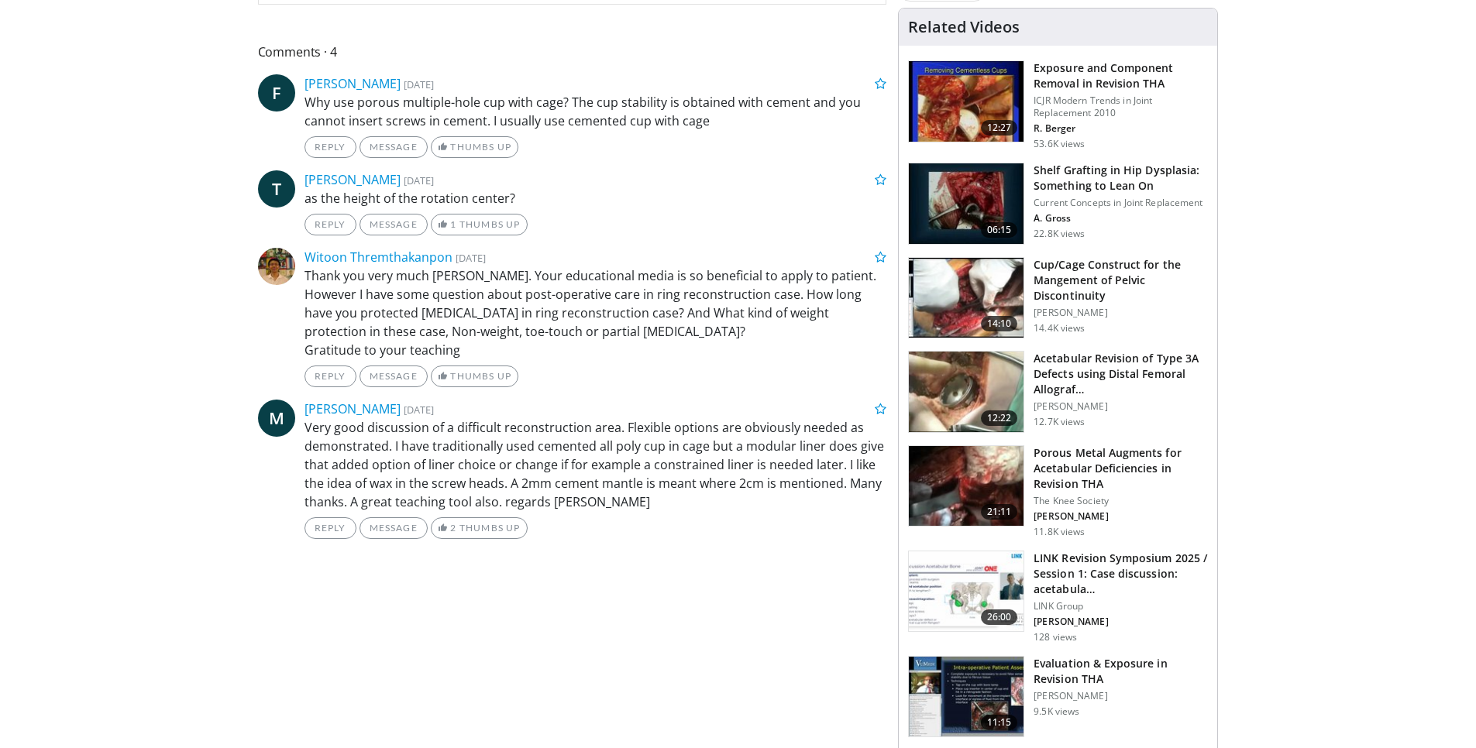 The width and height of the screenshot is (1476, 748). I want to click on h3: LINK Revision Symposium 2025 / Session 1: Case discussion: acetabula…, so click(1120, 574).